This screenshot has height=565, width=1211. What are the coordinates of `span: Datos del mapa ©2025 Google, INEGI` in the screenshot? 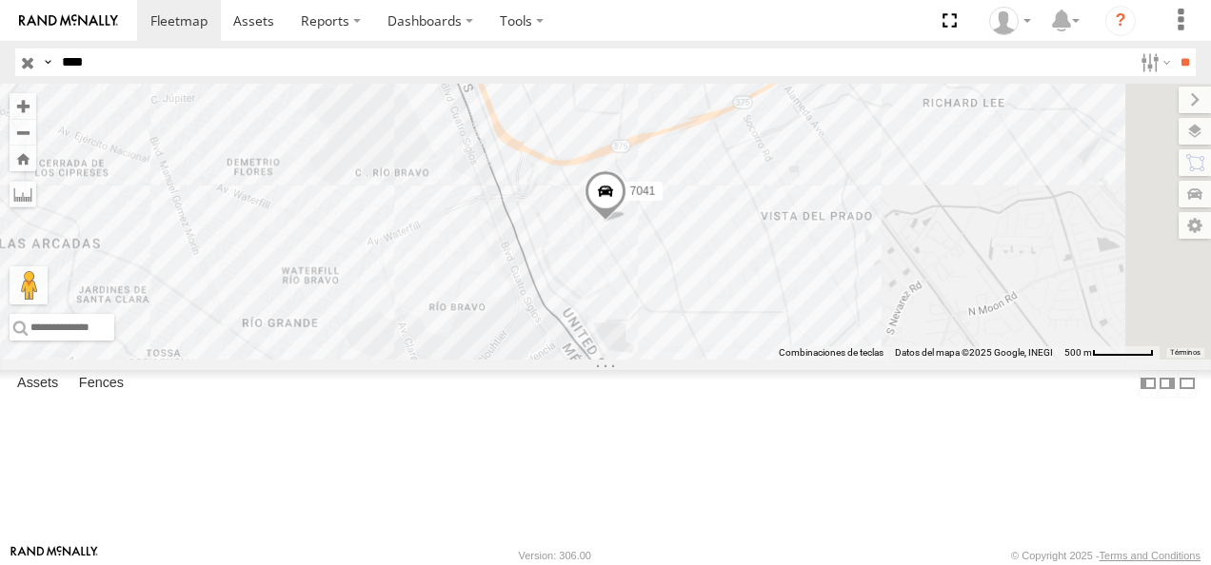 It's located at (974, 352).